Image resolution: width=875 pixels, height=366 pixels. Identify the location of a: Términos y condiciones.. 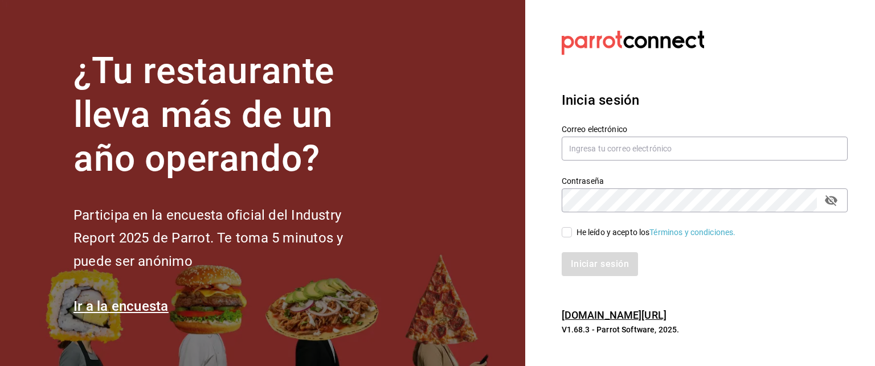
(692, 232).